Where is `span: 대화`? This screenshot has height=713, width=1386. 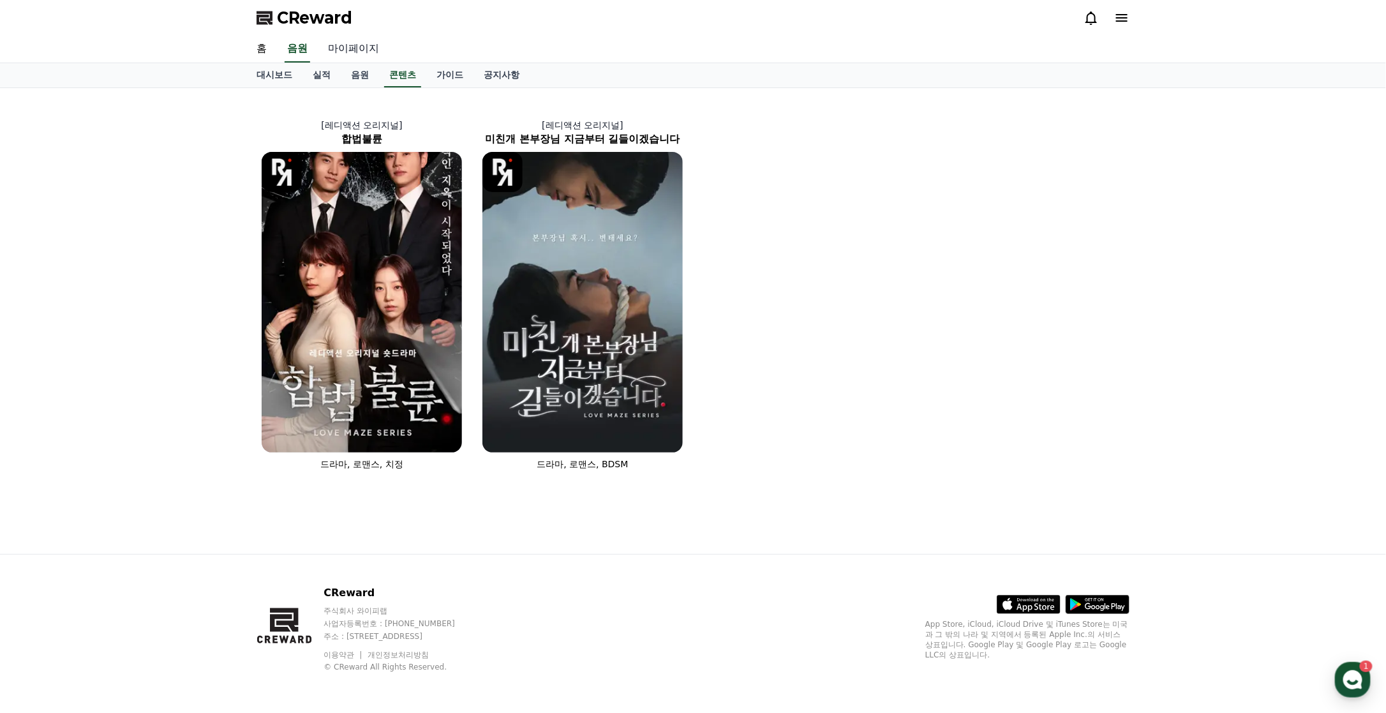 span: 대화 is located at coordinates (124, 429).